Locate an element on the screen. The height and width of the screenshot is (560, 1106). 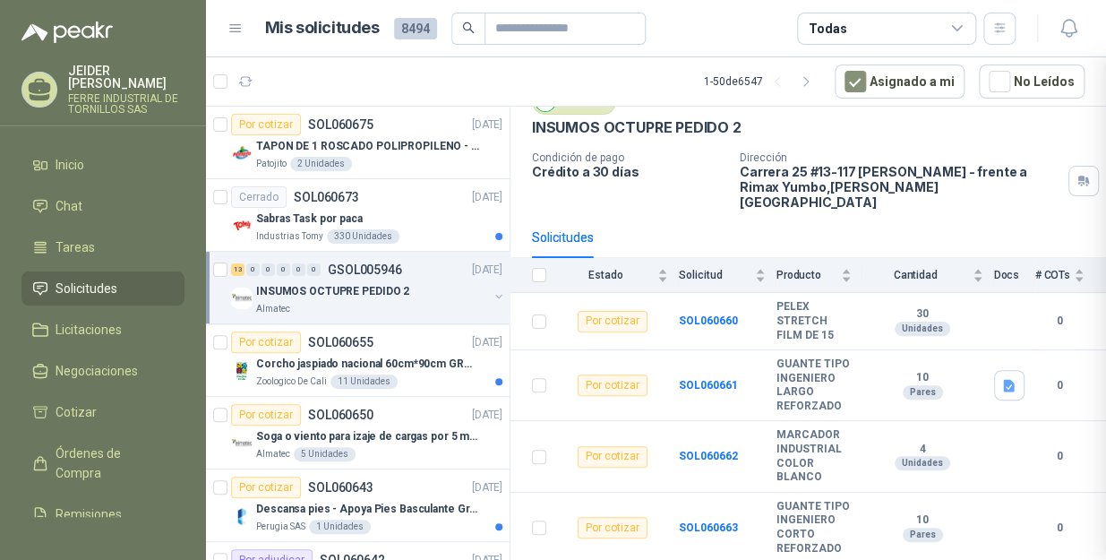
a: Solicitudes is located at coordinates (103, 288).